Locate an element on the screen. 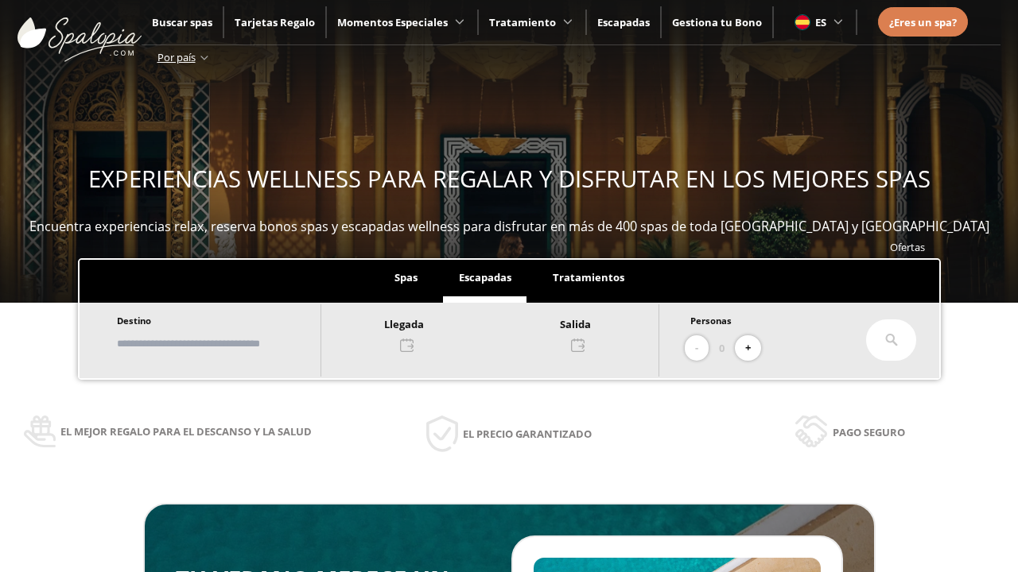 Image resolution: width=1018 pixels, height=572 pixels. span: El mejor regalo para el descanso y la salud is located at coordinates (186, 432).